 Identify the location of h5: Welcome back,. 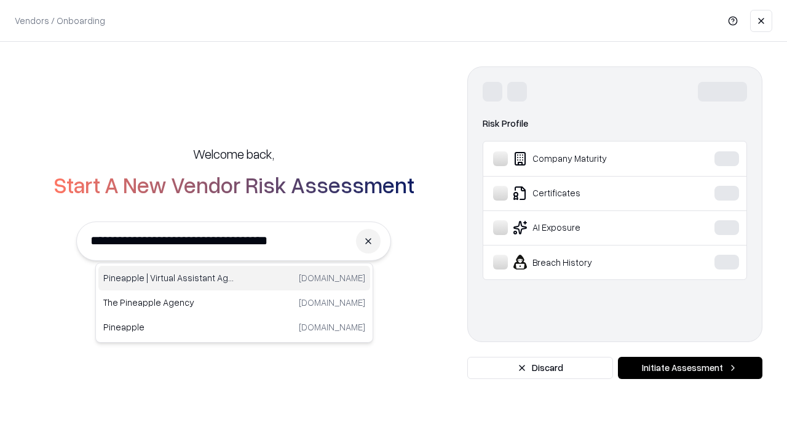
(234, 154).